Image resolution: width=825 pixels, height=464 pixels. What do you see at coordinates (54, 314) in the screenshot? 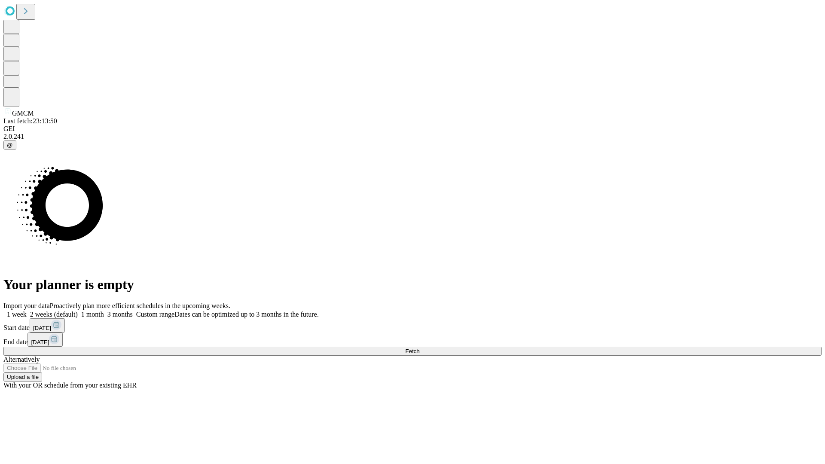
I see `span: 2 weeks (default)` at bounding box center [54, 314].